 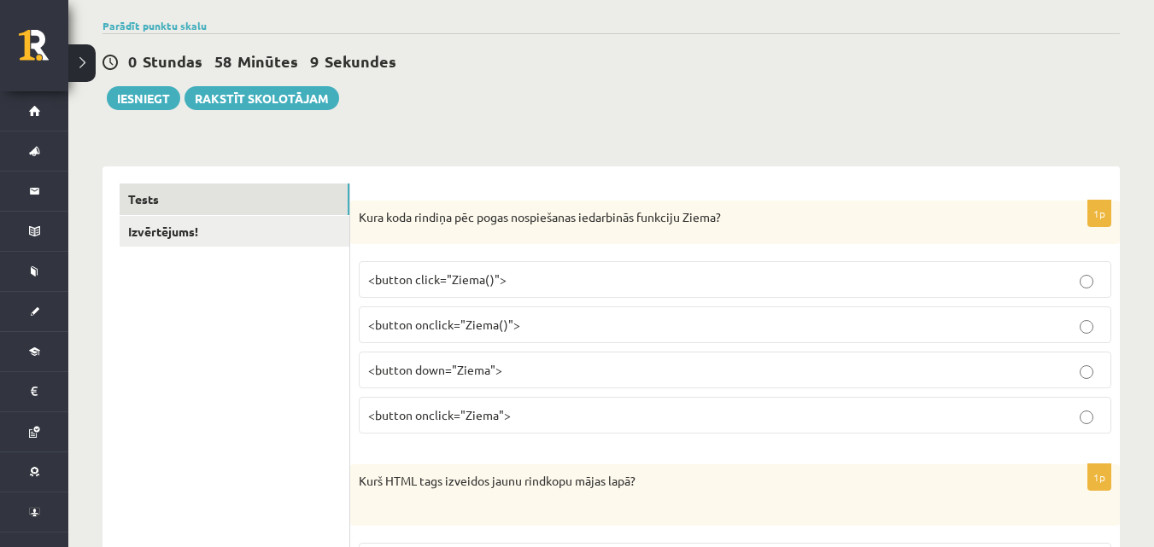 I want to click on span: 0, so click(x=132, y=61).